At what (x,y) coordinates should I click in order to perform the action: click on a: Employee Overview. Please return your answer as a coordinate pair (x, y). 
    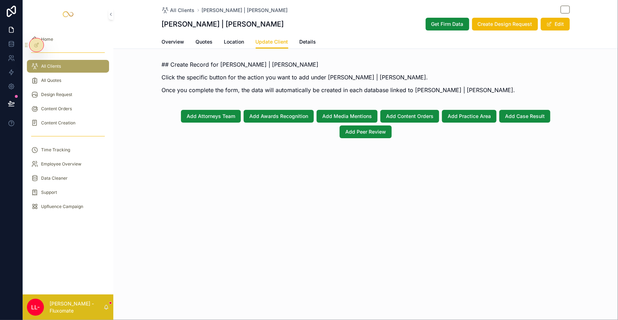
    Looking at the image, I should click on (68, 164).